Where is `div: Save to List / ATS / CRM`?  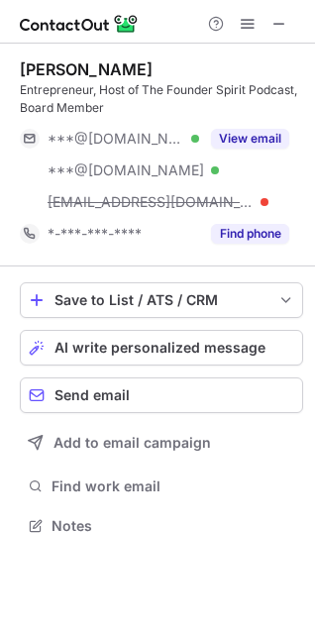 div: Save to List / ATS / CRM is located at coordinates (161, 300).